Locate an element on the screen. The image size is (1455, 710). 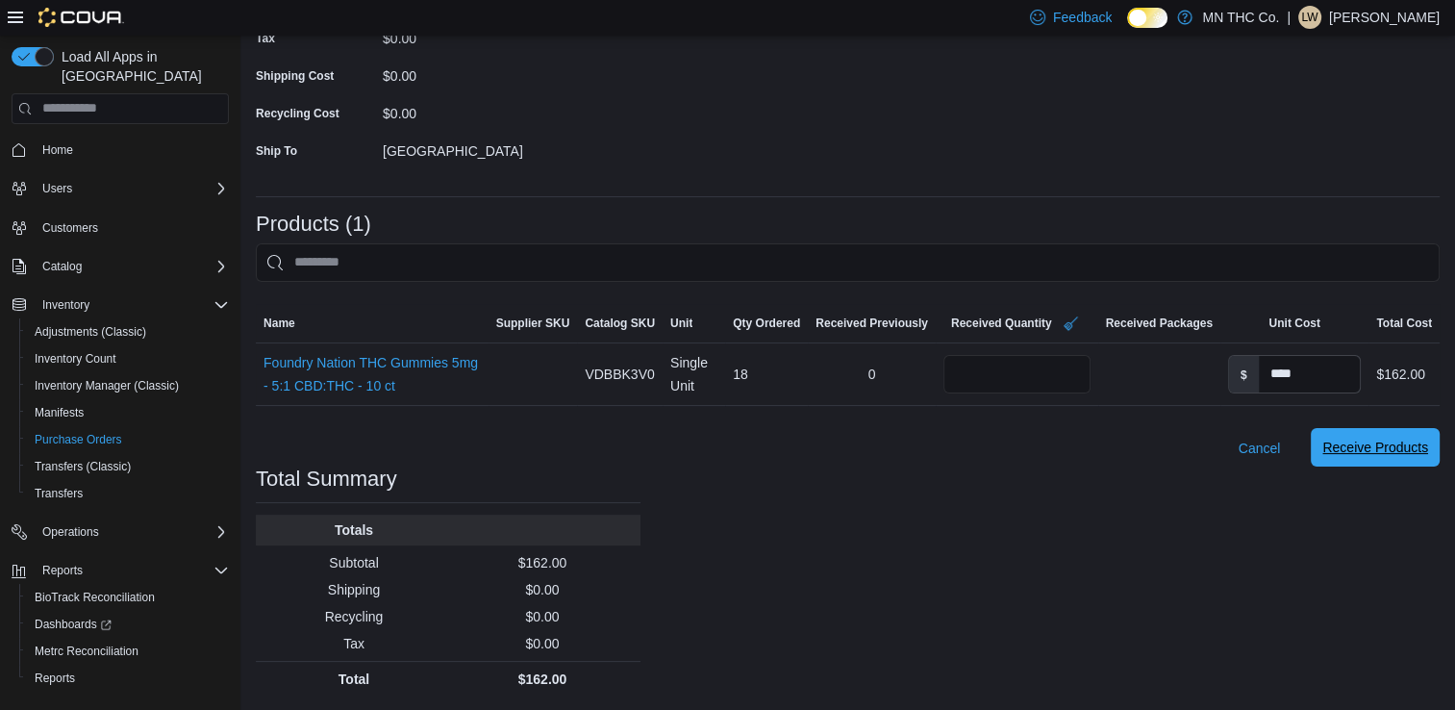
a: Transfers (Classic) is located at coordinates (83, 466).